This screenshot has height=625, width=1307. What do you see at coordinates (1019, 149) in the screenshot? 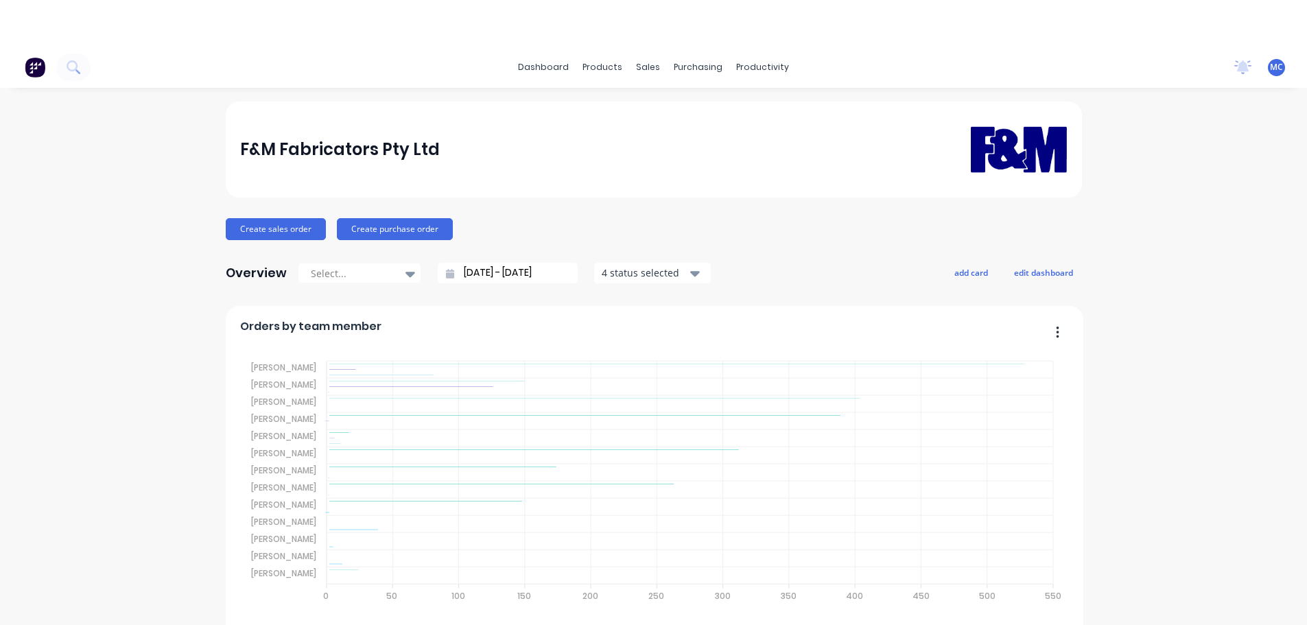
I see `img: F&M Fabricators Pty Ltd` at bounding box center [1019, 149].